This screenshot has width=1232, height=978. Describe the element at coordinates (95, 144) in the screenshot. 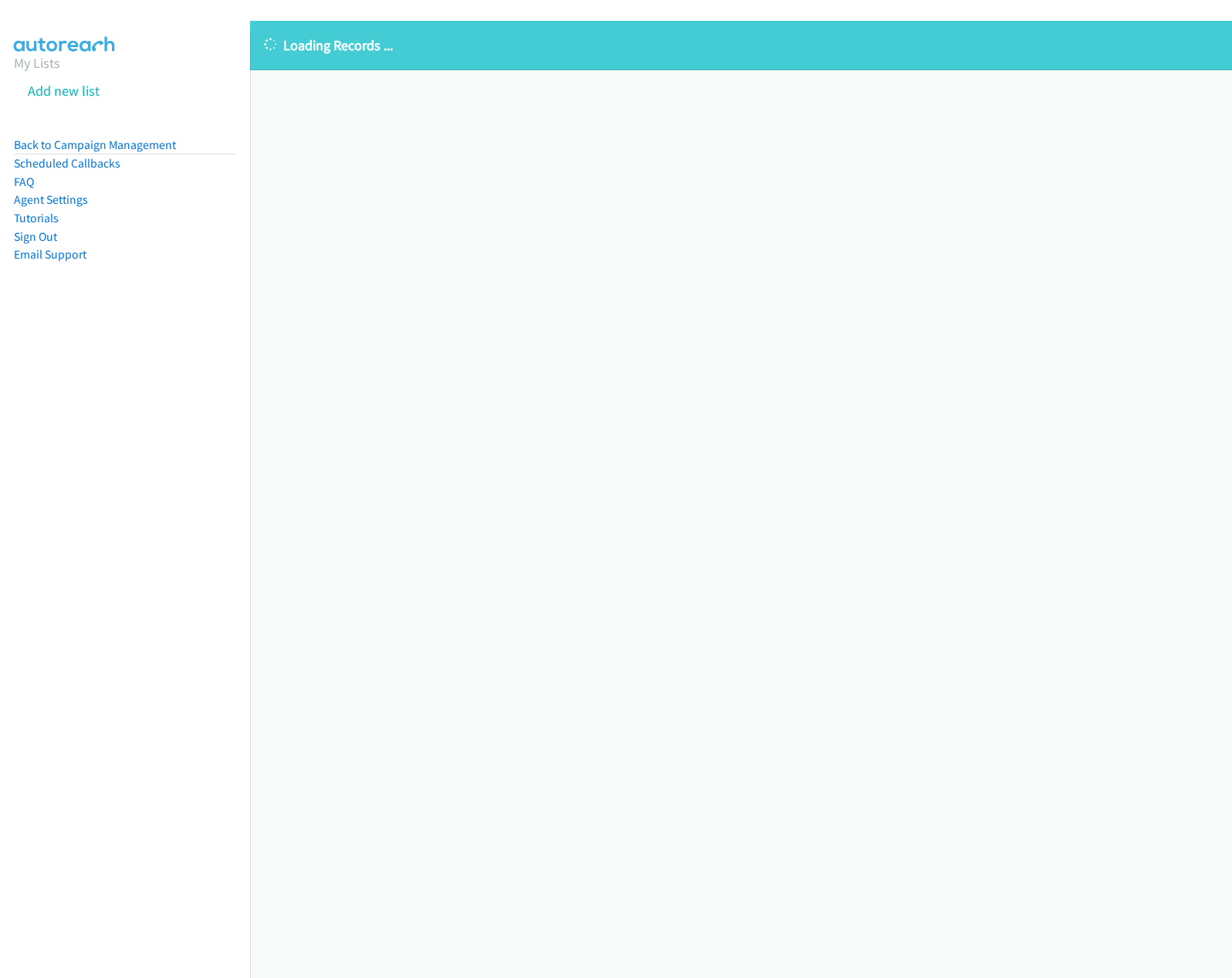

I see `a: Back to Campaign Management` at that location.